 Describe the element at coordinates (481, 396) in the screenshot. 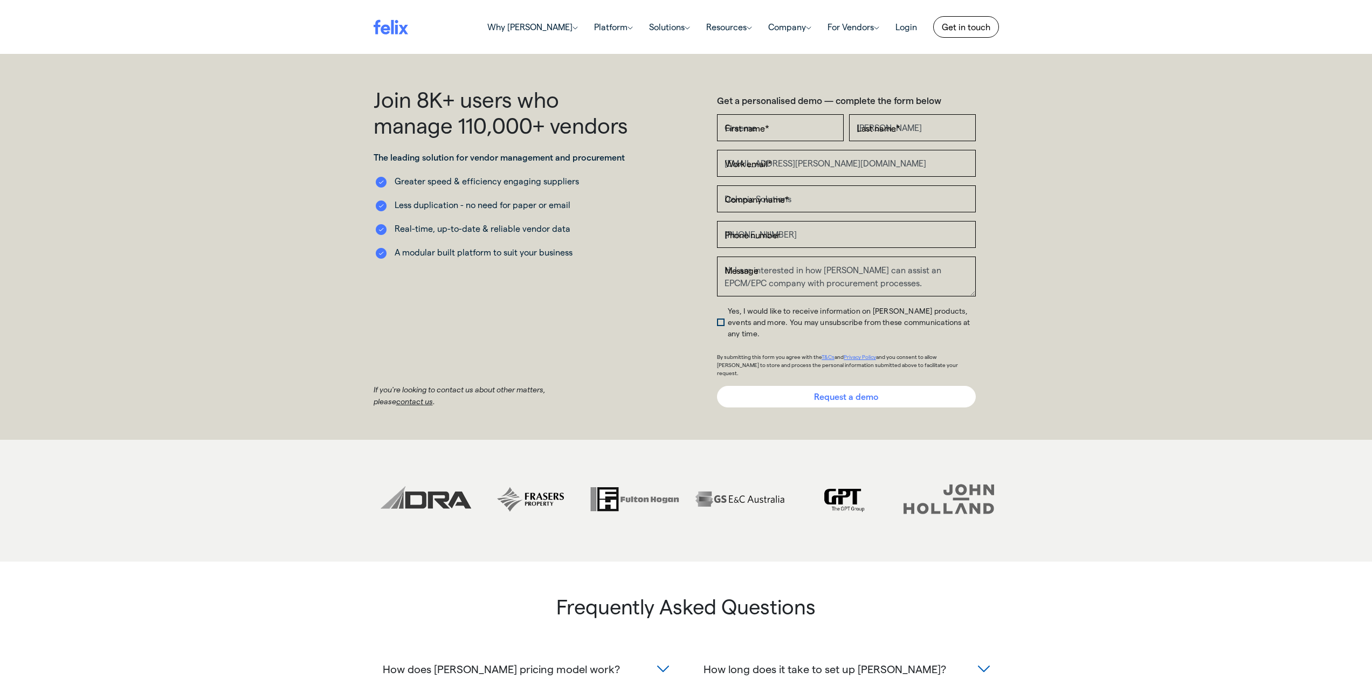

I see `p: If you're looking to contact us about other matters, please .` at that location.